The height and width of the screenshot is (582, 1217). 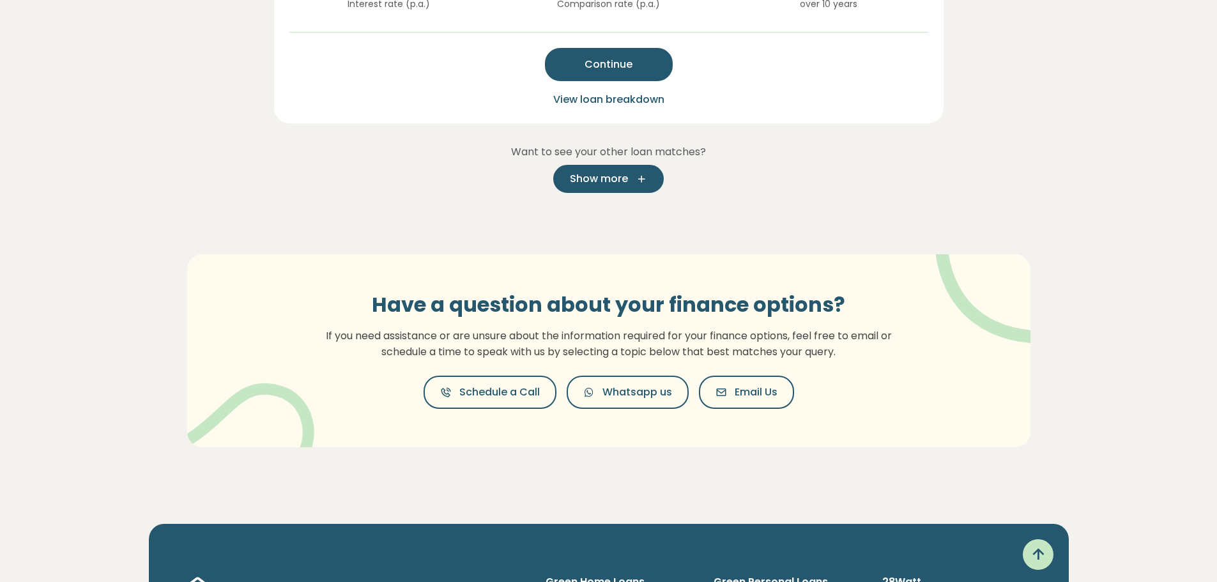 I want to click on button: Whatsapp us, so click(x=627, y=392).